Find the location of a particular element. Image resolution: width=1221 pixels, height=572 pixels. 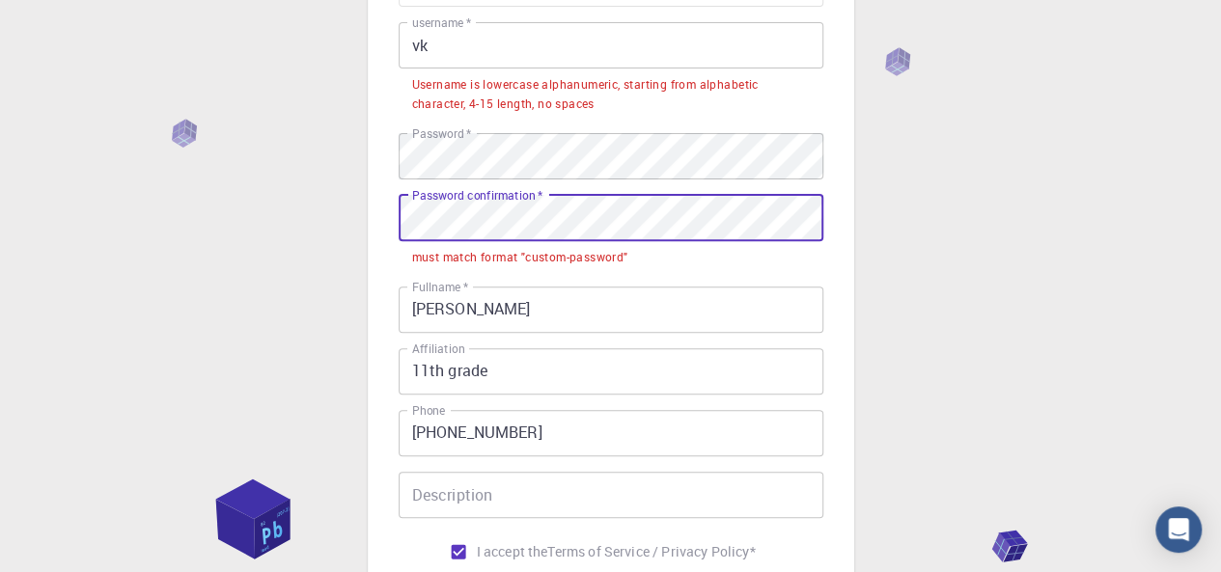

span: I accept the is located at coordinates (513, 552).